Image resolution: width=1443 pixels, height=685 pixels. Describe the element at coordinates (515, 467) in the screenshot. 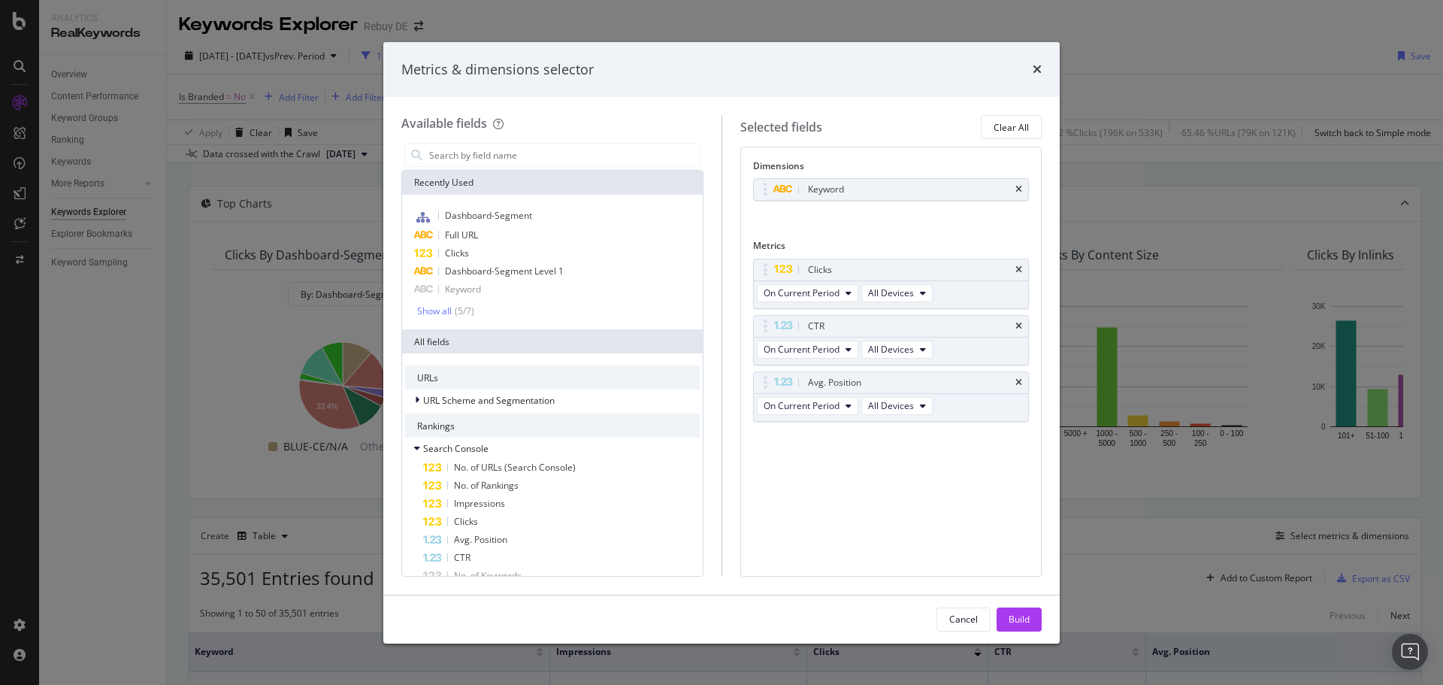

I see `span: No. of URLs (Search Console)` at that location.